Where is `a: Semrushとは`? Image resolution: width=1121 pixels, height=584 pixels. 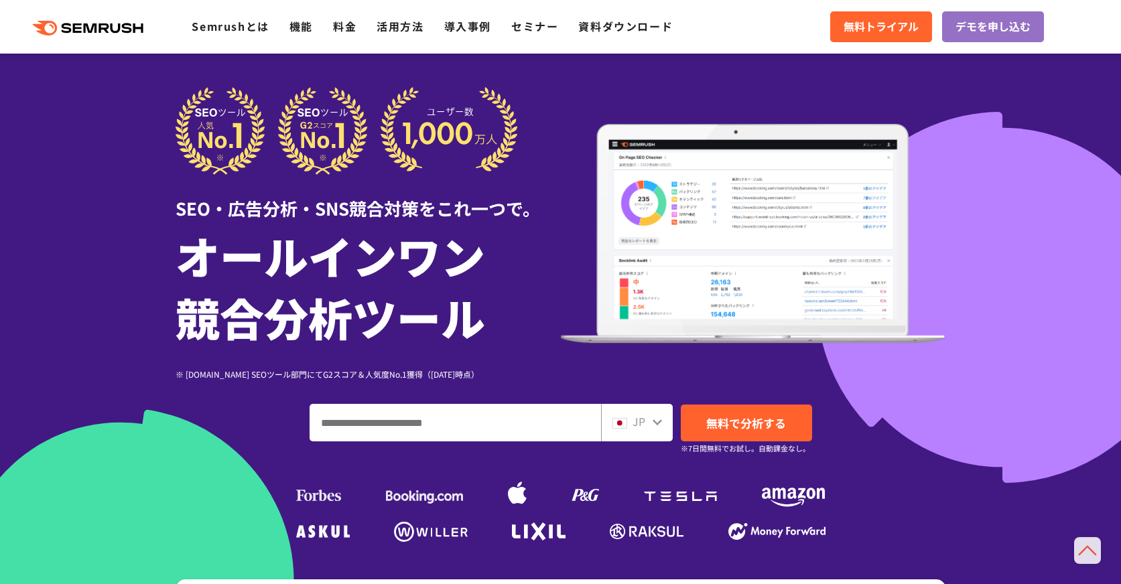
a: Semrushとは is located at coordinates (230, 26).